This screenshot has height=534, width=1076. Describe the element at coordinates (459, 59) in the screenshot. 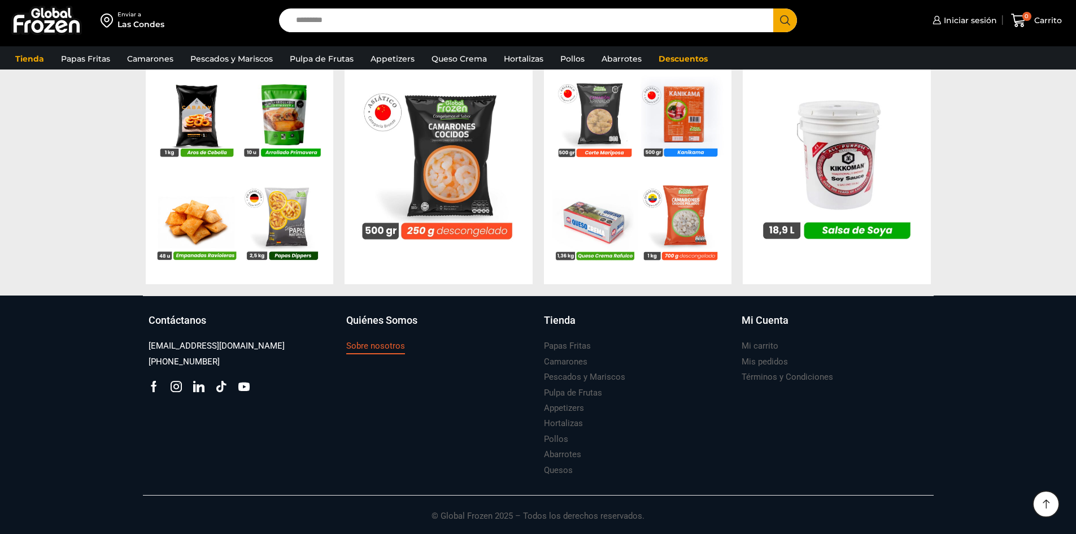

I see `a: Queso Crema` at that location.